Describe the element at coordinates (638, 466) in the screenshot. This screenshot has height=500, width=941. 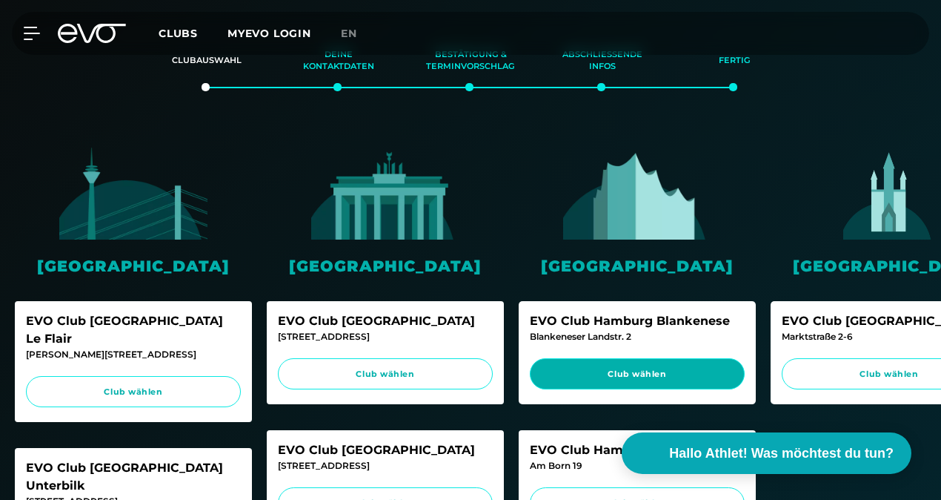
I see `div: Am Born 19` at that location.